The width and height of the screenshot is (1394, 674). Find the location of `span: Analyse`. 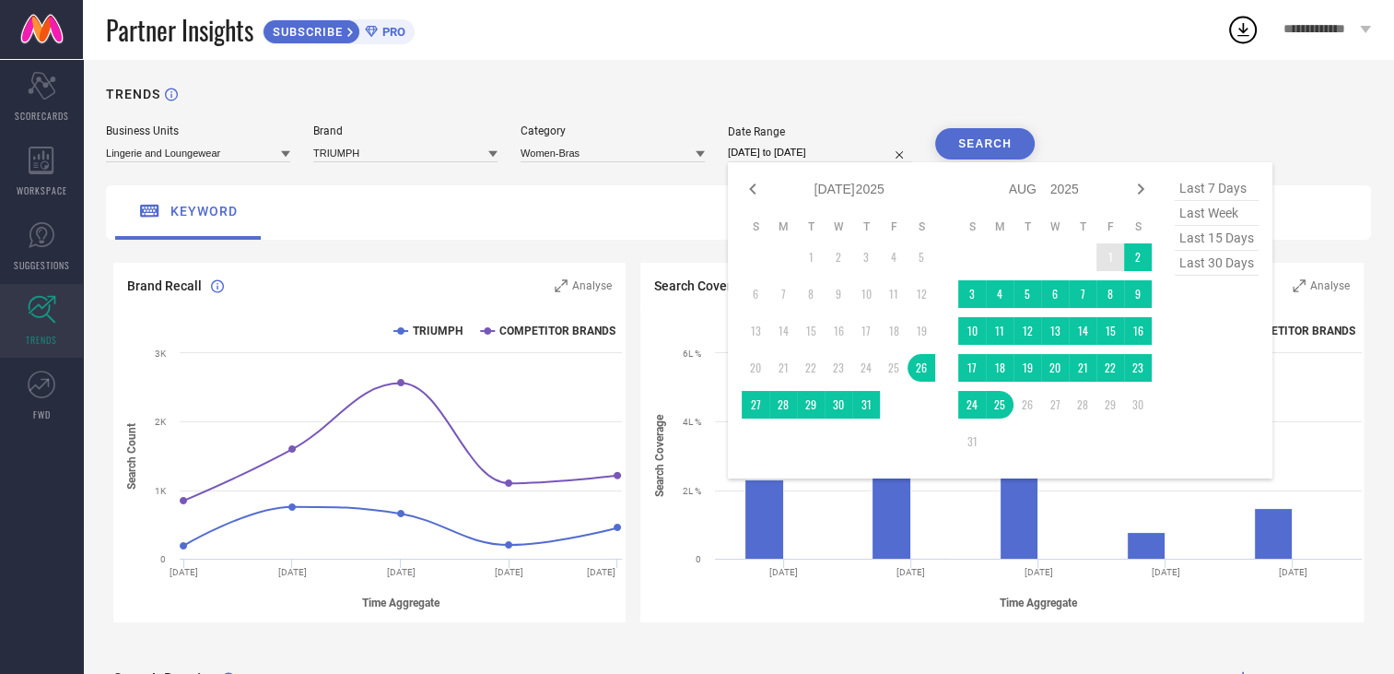

span: Analyse is located at coordinates (592, 286).